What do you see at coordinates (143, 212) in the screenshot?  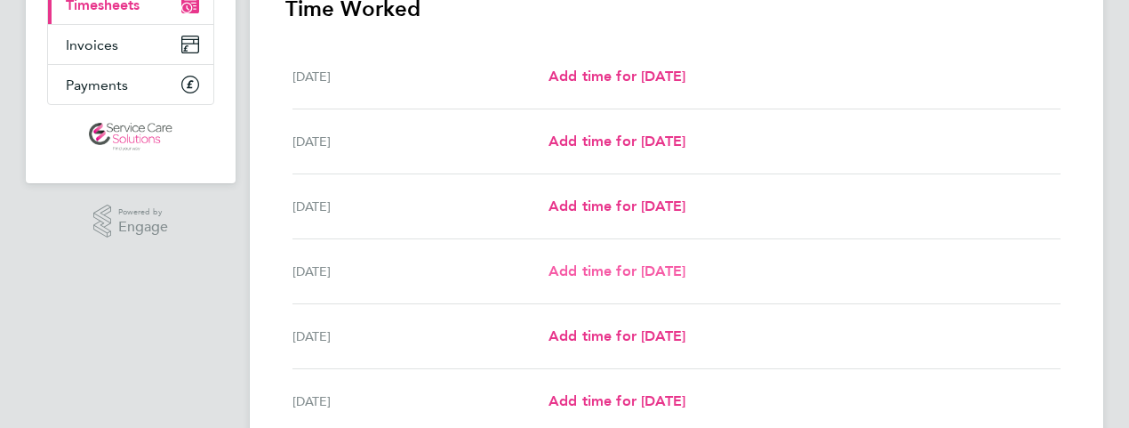 I see `span: Powered by` at bounding box center [143, 212].